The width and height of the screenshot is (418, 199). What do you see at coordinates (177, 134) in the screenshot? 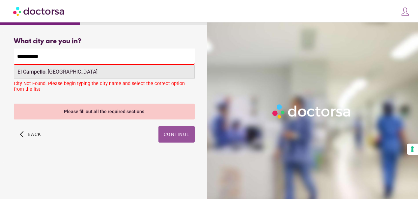
I see `span: Continue` at bounding box center [177, 134].